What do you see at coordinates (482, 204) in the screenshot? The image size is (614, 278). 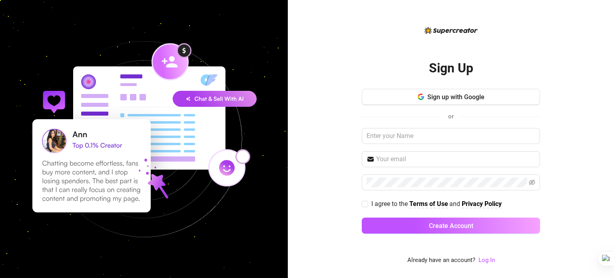 I see `strong: Privacy Policy` at bounding box center [482, 204].